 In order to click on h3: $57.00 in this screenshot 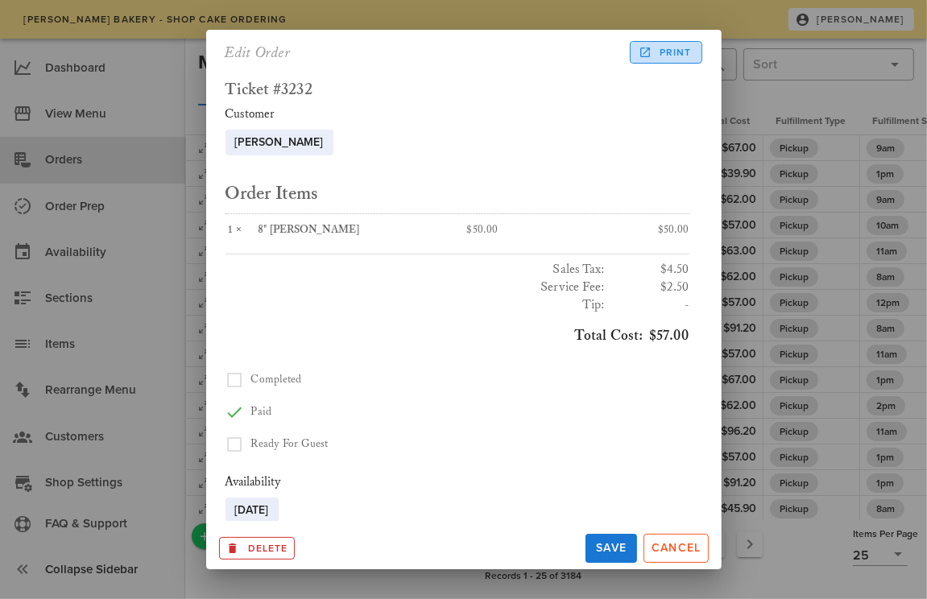, I will do `click(458, 336)`.